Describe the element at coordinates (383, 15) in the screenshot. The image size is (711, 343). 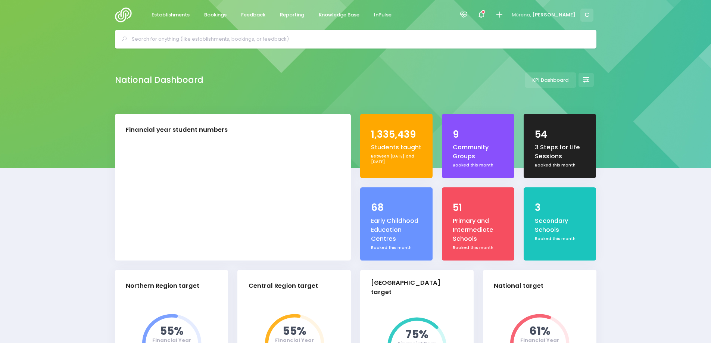
I see `a: InPulse` at that location.